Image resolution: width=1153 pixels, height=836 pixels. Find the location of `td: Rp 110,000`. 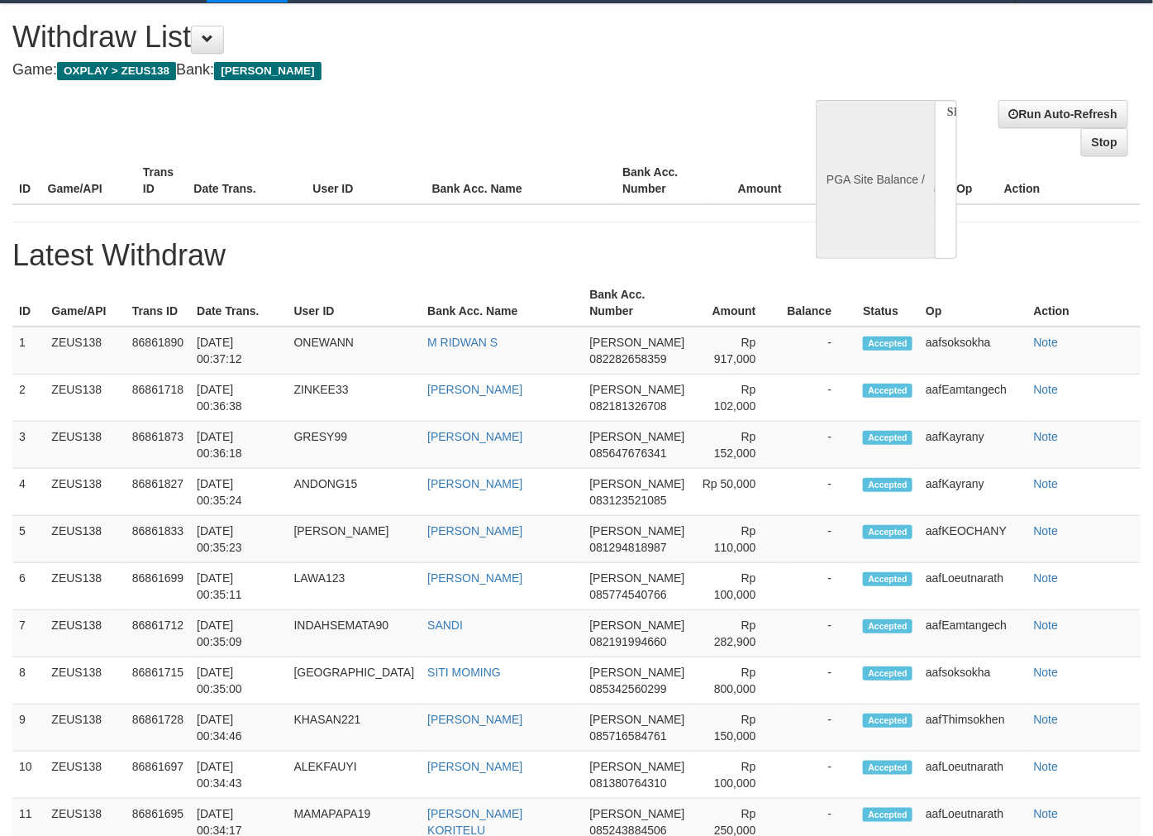

td: Rp 110,000 is located at coordinates (736, 539).